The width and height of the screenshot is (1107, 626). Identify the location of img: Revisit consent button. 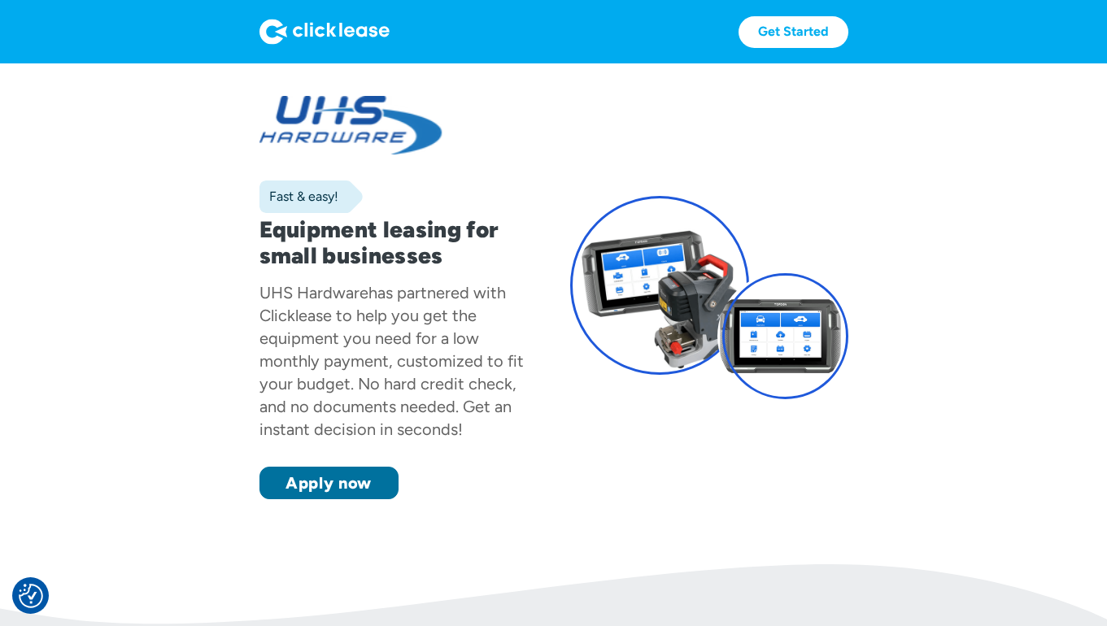
(31, 596).